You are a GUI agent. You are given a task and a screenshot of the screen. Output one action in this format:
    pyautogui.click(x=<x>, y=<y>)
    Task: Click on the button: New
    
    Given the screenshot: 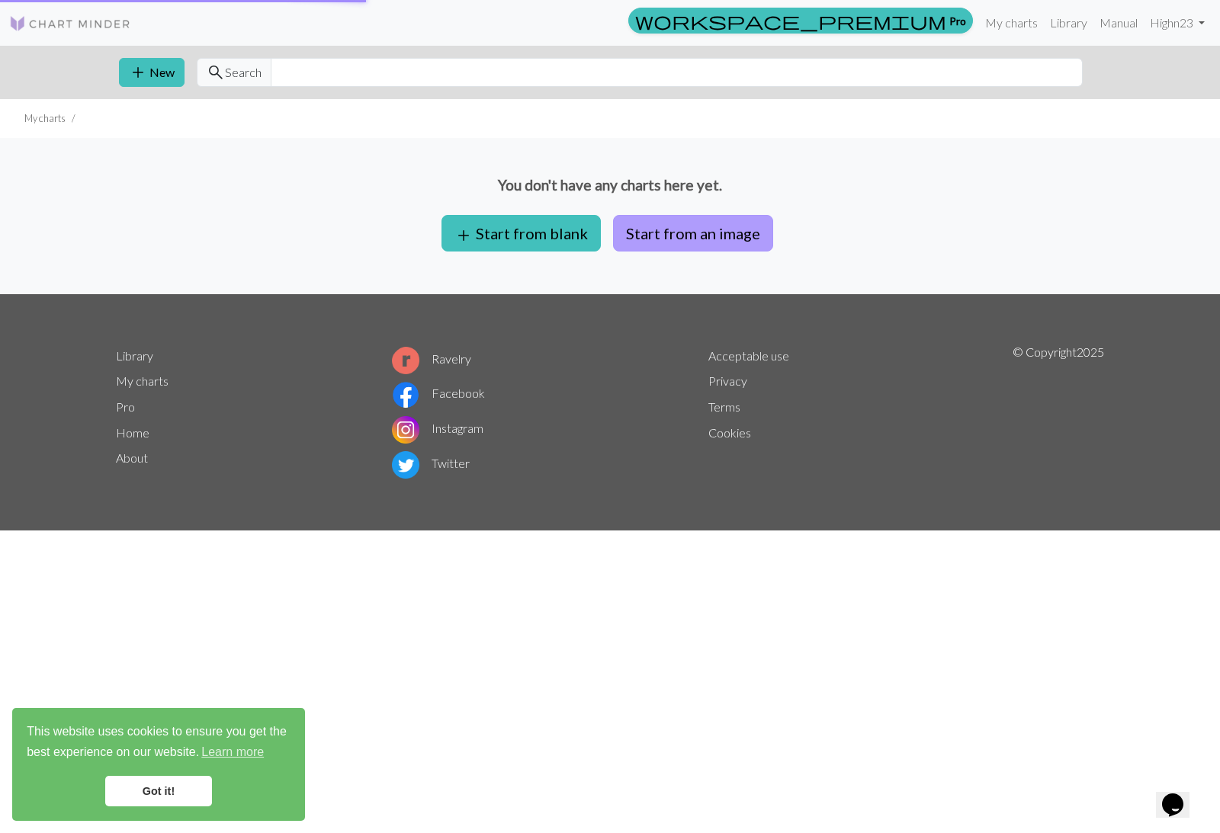 What is the action you would take?
    pyautogui.click(x=152, y=72)
    